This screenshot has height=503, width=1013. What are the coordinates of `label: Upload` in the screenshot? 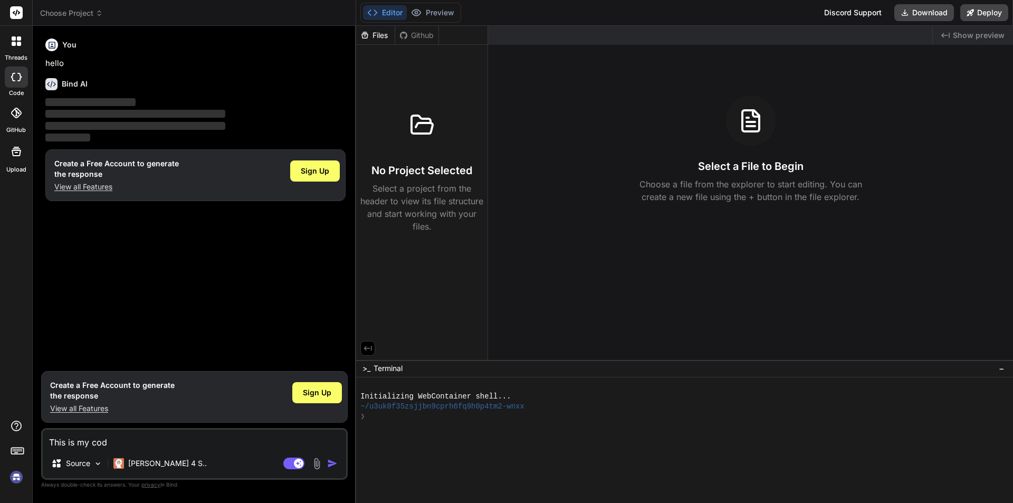 It's located at (16, 169).